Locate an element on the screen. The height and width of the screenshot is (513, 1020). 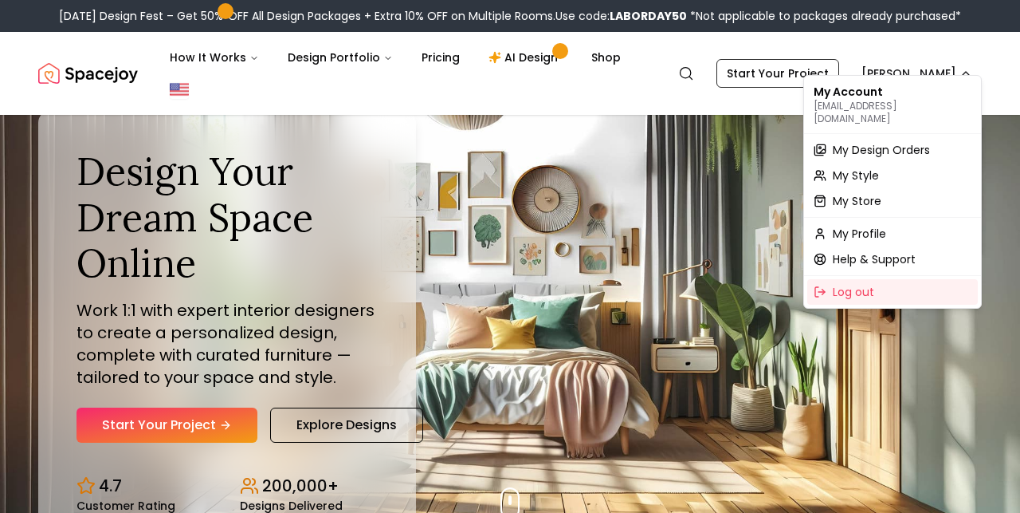
a: My Style is located at coordinates (893, 175).